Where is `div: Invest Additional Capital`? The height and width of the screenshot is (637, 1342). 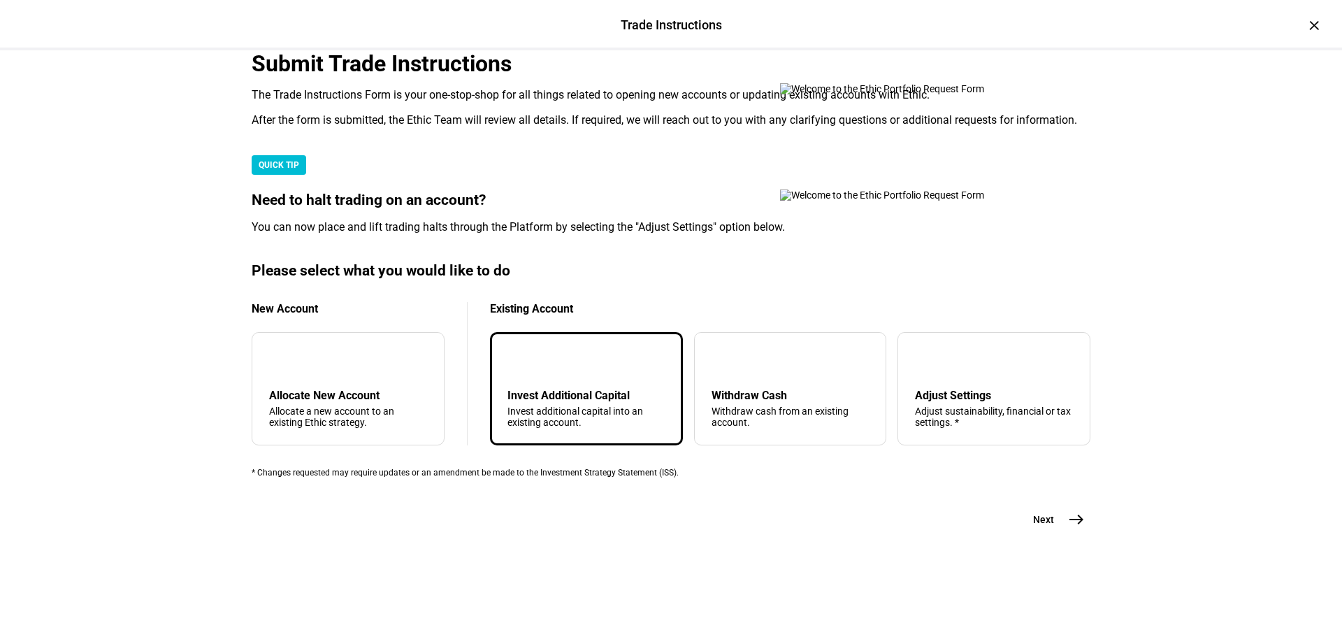 div: Invest Additional Capital is located at coordinates (586, 395).